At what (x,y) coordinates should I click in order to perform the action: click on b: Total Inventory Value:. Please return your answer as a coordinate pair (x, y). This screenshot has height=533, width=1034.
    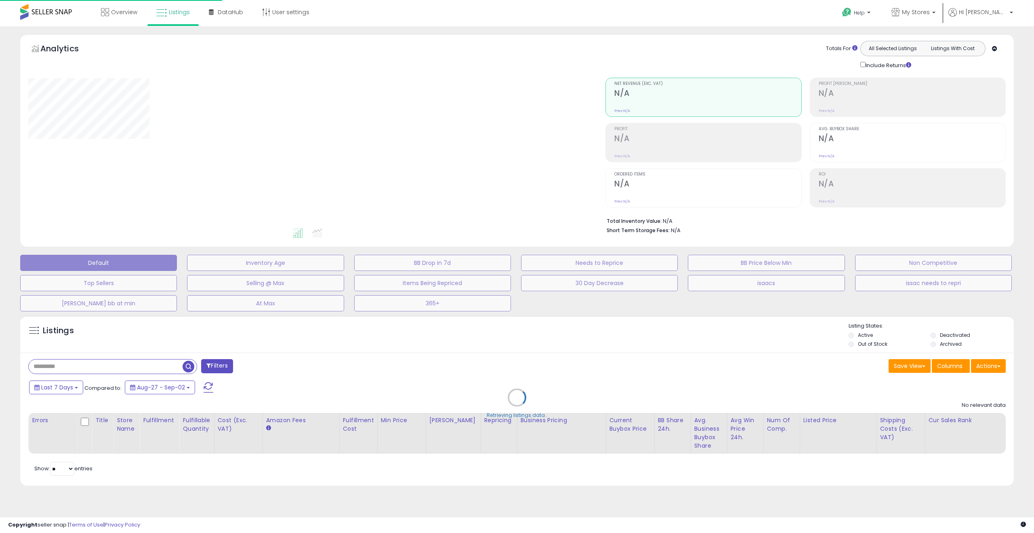
    Looking at the image, I should click on (634, 221).